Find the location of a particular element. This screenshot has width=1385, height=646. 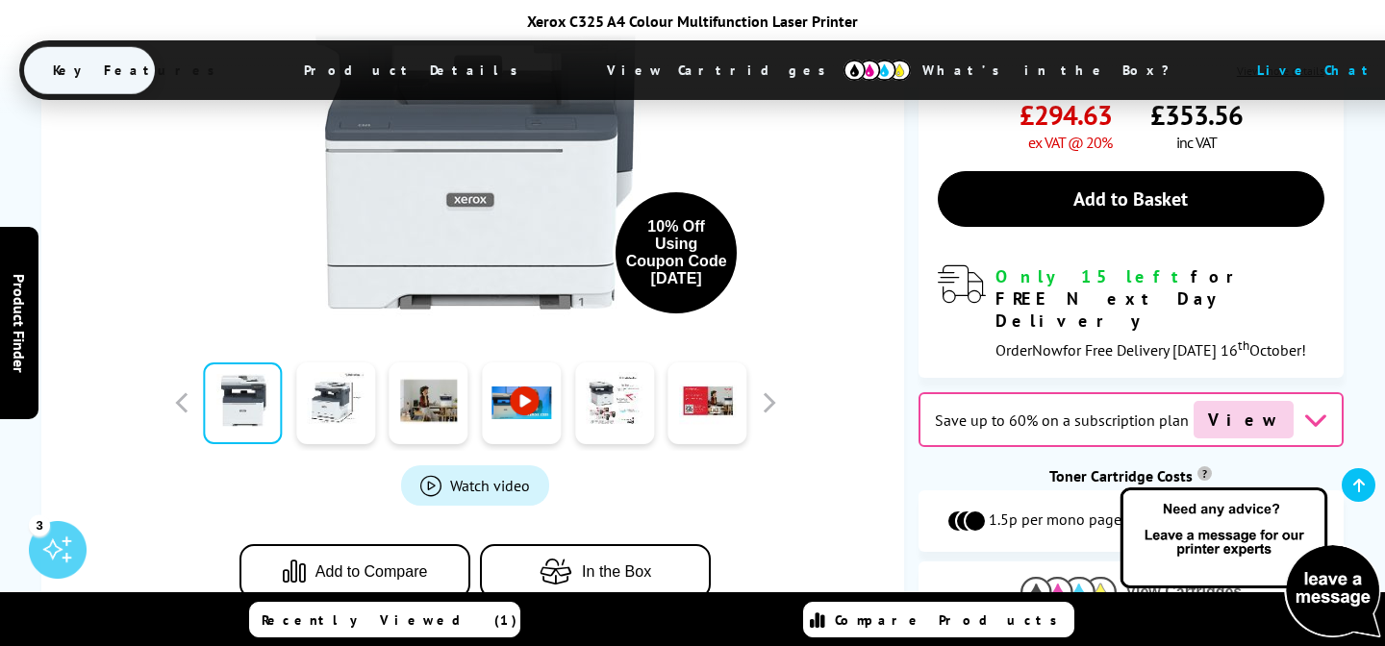

div: for FREE Next Day Delivery is located at coordinates (1160, 298).